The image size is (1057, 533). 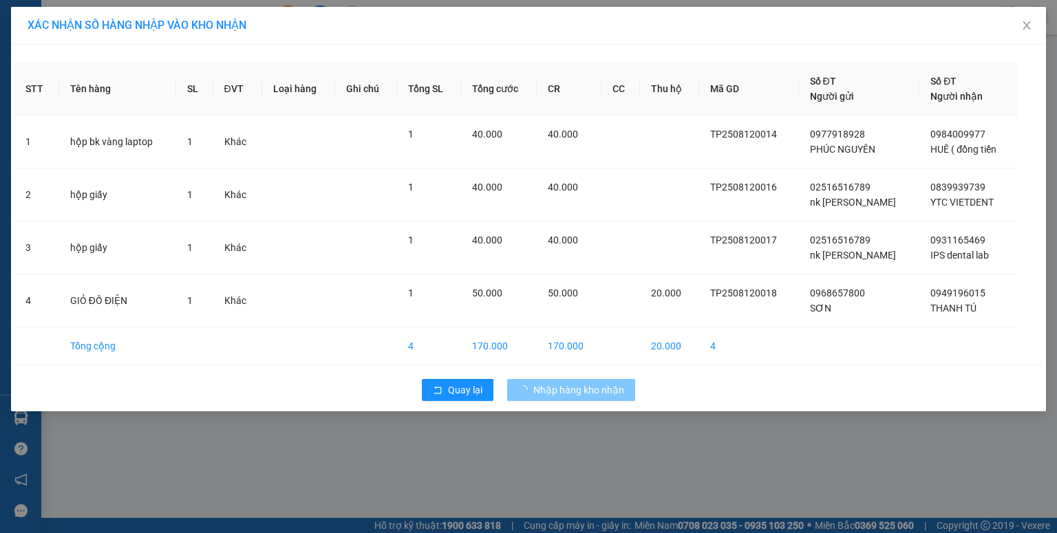 What do you see at coordinates (958, 134) in the screenshot?
I see `span: 0984009977` at bounding box center [958, 134].